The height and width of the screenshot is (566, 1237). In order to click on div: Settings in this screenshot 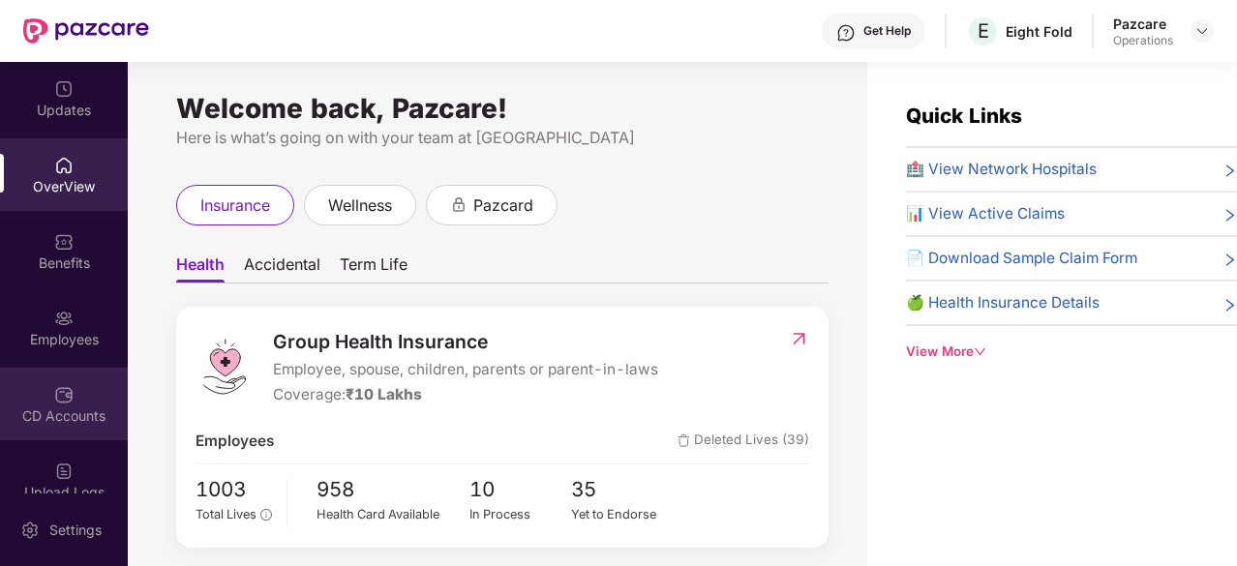, I will do `click(76, 530)`.